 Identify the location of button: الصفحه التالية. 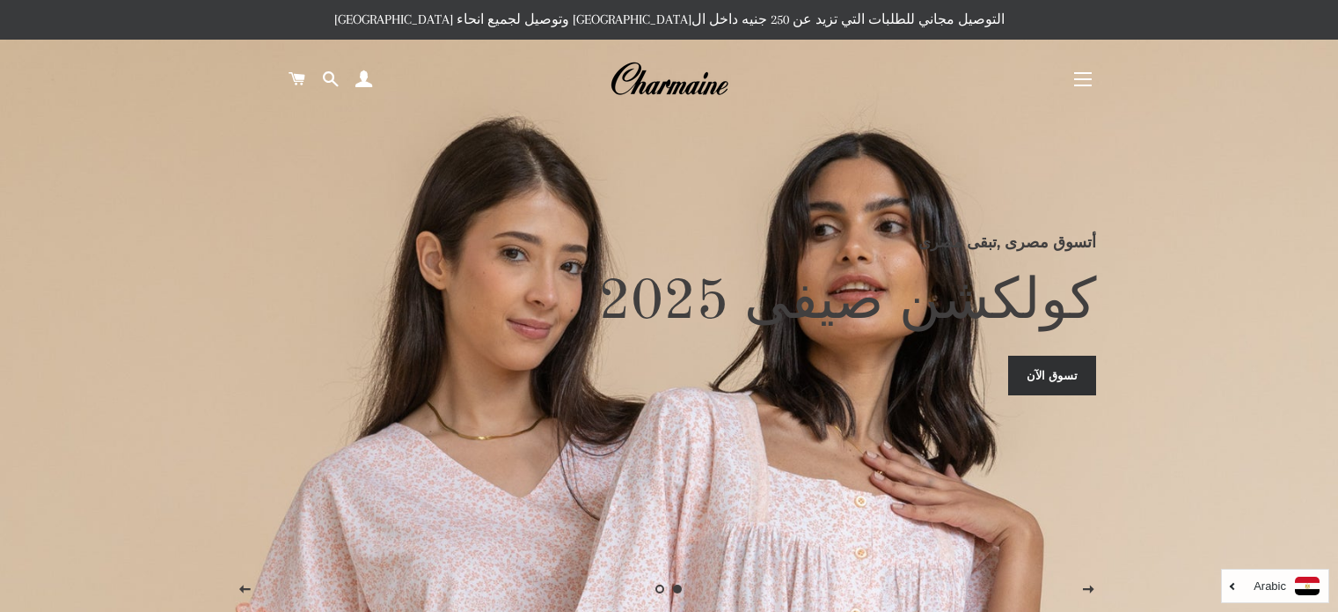
(1088, 590).